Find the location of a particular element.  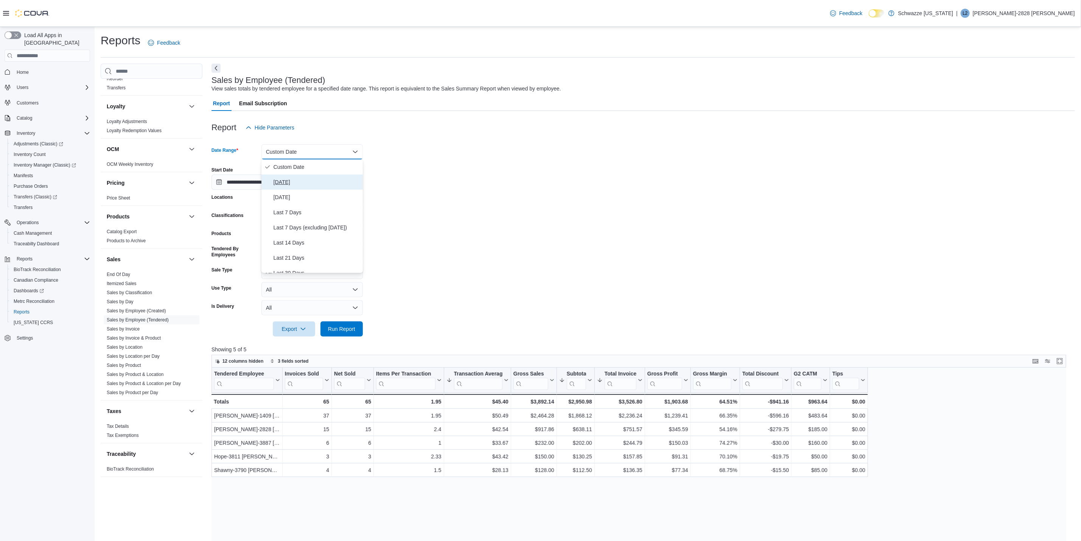

div: Gross Profit is located at coordinates (665, 374).